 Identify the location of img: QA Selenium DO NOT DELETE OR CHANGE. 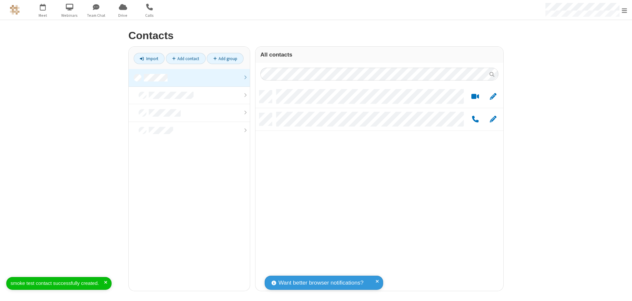
(15, 10).